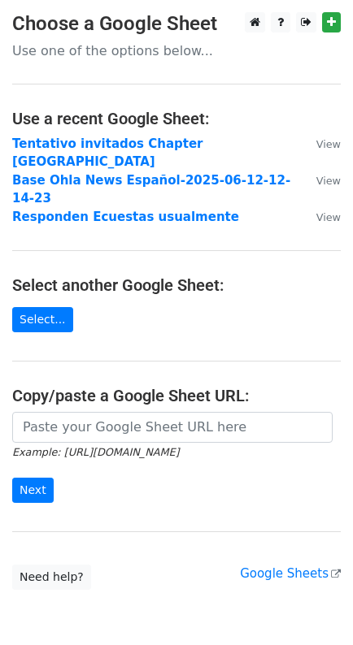 The width and height of the screenshot is (353, 645). What do you see at coordinates (290, 574) in the screenshot?
I see `a: Google Sheets` at bounding box center [290, 574].